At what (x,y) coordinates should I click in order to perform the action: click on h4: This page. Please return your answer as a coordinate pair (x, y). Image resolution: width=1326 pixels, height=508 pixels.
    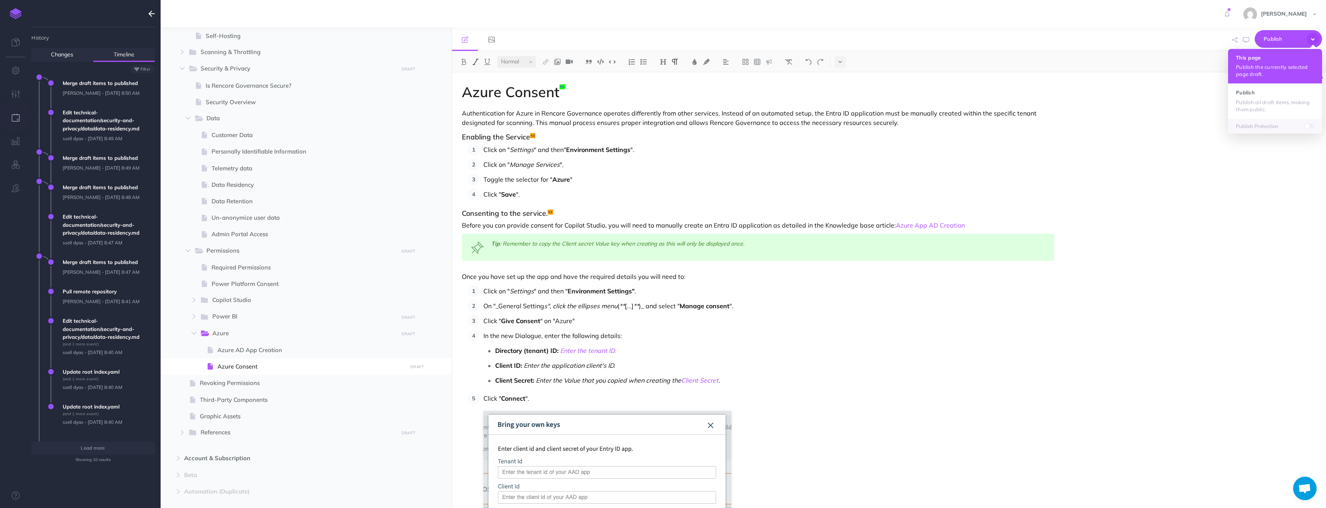
    Looking at the image, I should click on (1275, 58).